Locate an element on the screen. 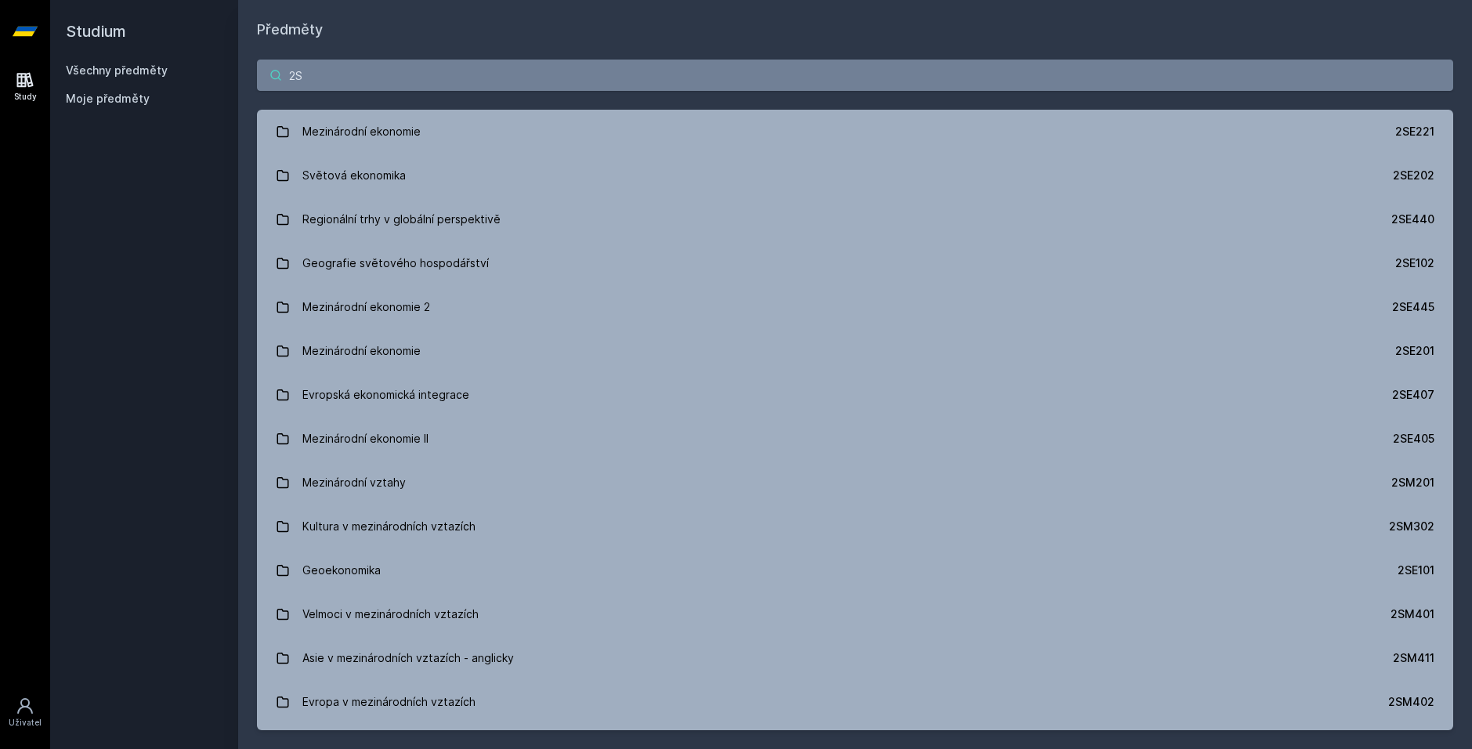  div: Asie v mezinárodních vztazích - anglicky is located at coordinates (408, 658).